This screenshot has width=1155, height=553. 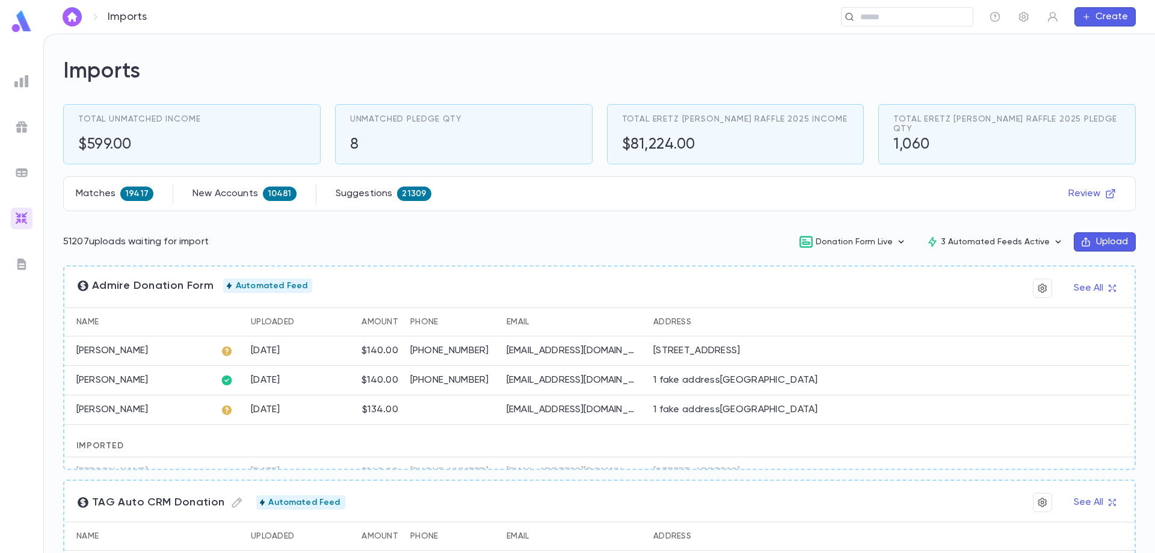 What do you see at coordinates (96, 194) in the screenshot?
I see `p: Matches` at bounding box center [96, 194].